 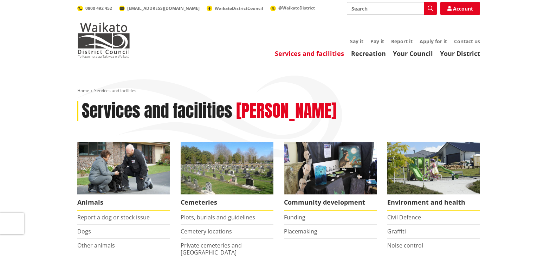 I want to click on img: Matariki Travelling Suitcase Art Exhibition, so click(x=330, y=168).